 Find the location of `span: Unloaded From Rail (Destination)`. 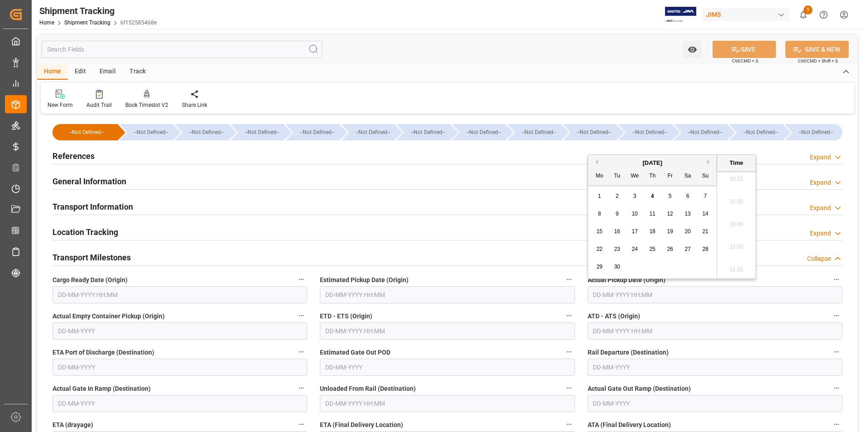

span: Unloaded From Rail (Destination) is located at coordinates (368, 388).